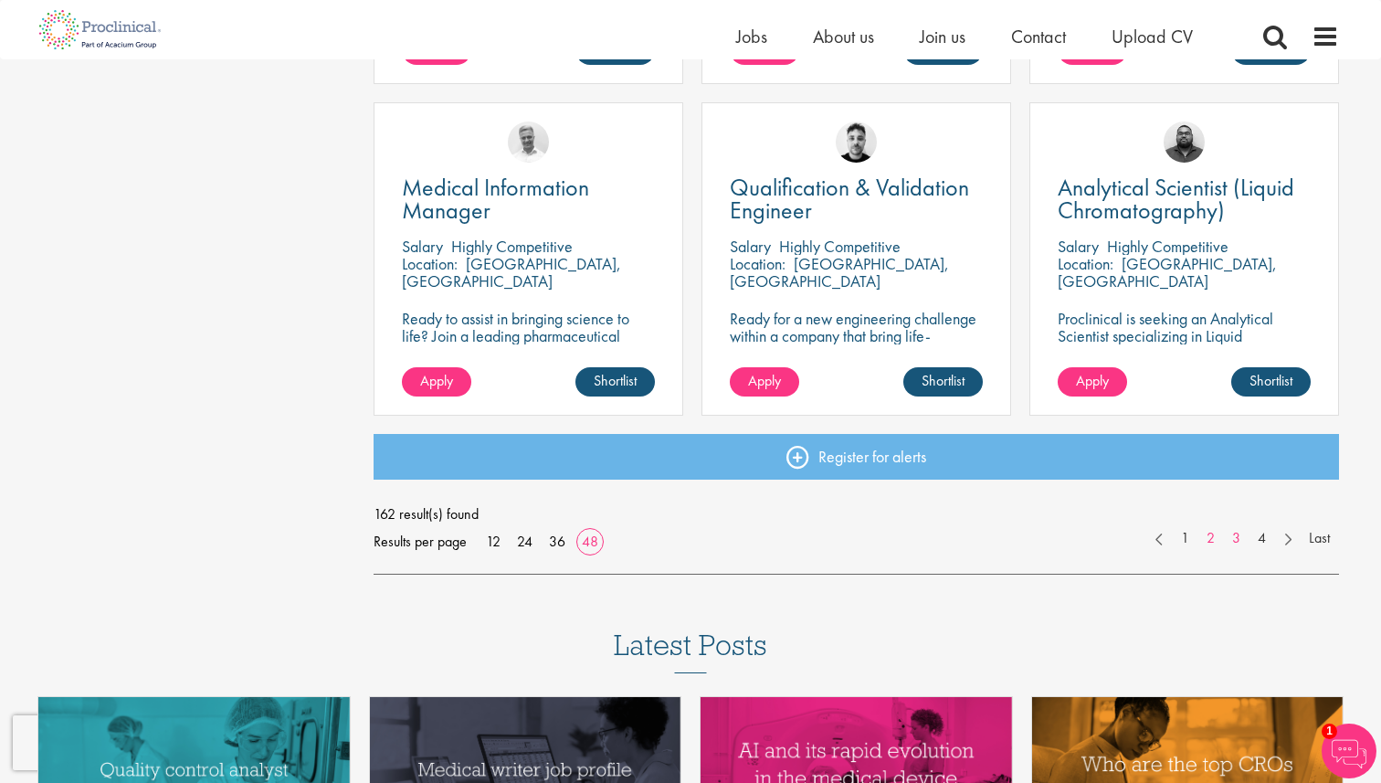 The image size is (1381, 783). I want to click on img: Ashley Bennett, so click(1184, 142).